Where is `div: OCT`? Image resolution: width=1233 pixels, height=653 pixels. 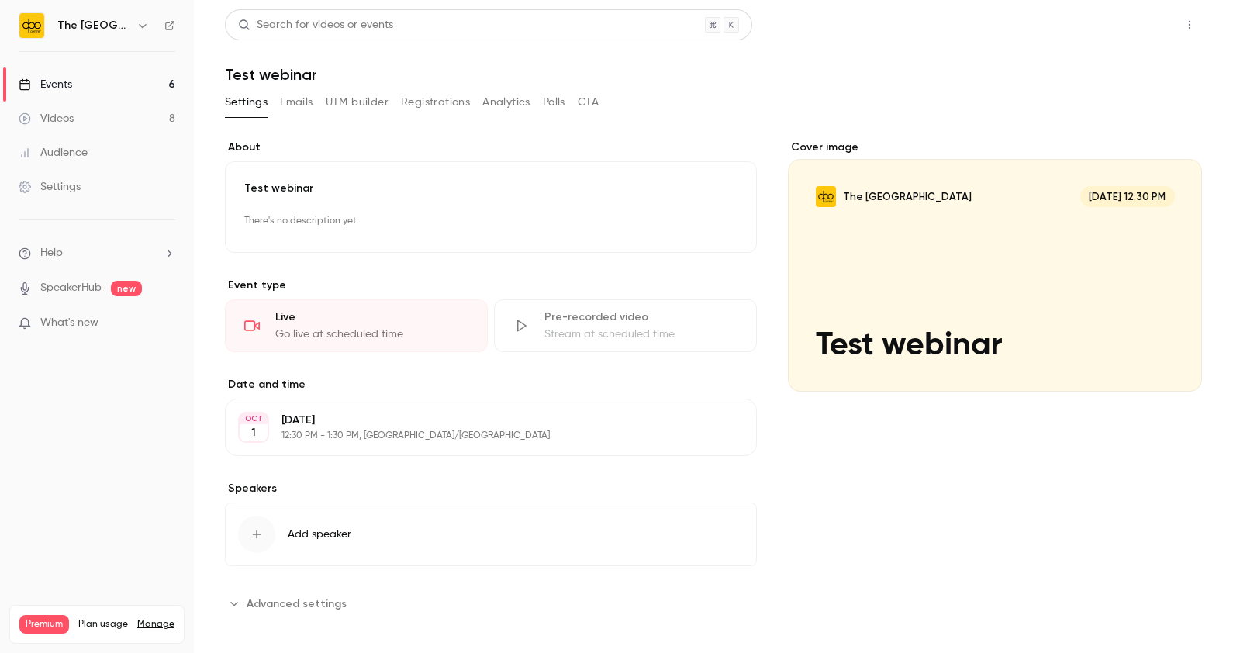
div: OCT is located at coordinates (254, 419).